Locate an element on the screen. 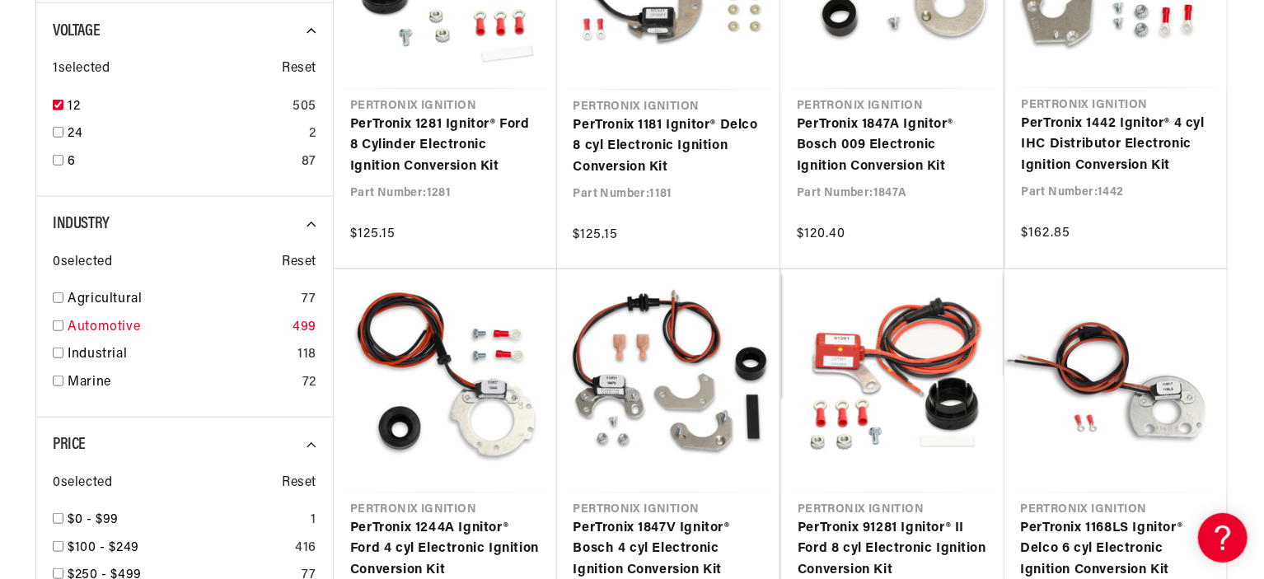 The height and width of the screenshot is (579, 1264). a: PerTronix 1181 Ignitor® Delco 8 cyl Electronic Ignition Conversion Kit is located at coordinates (669, 147).